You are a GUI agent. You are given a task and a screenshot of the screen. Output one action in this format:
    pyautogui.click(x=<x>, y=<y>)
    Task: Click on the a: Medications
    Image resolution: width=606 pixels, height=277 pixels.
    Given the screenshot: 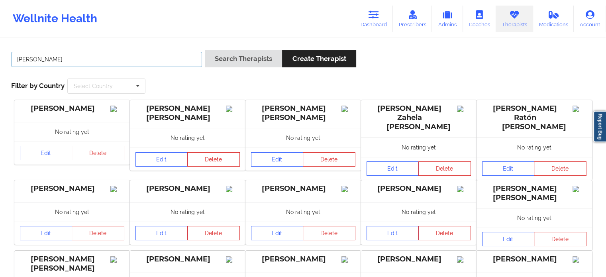 What is the action you would take?
    pyautogui.click(x=554, y=19)
    